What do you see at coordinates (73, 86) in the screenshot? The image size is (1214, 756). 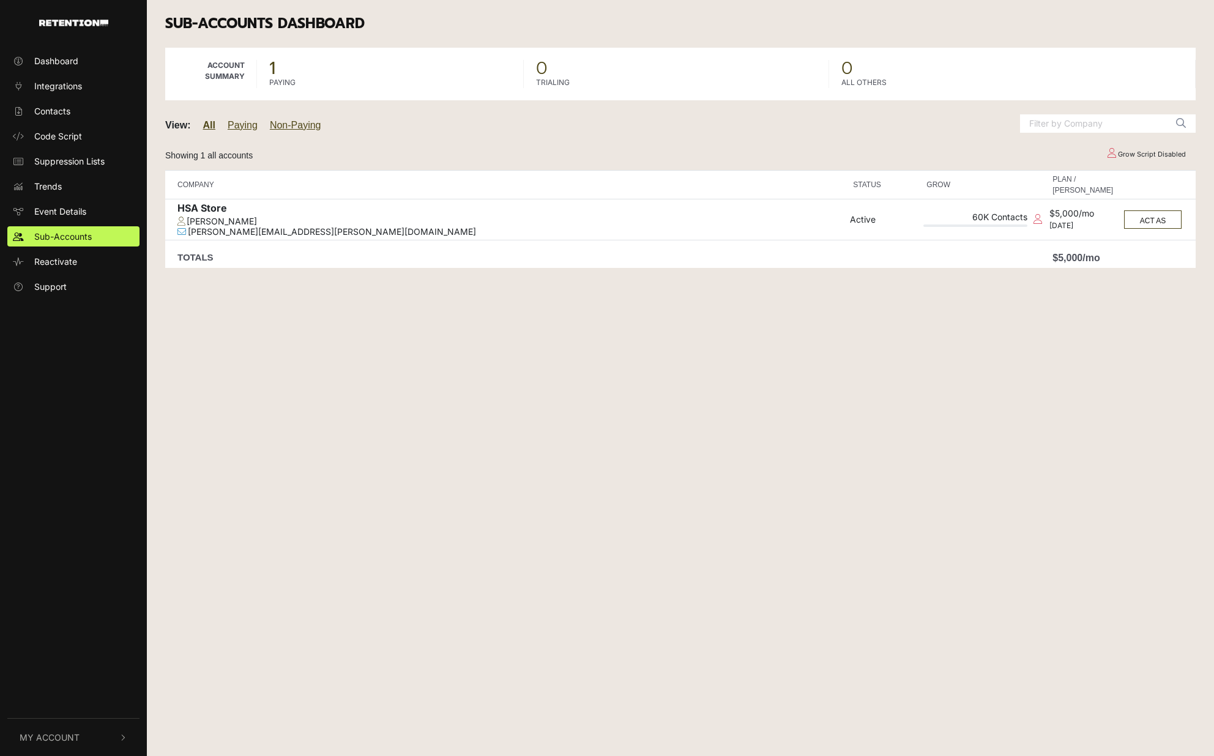 I see `a: Integrations` at bounding box center [73, 86].